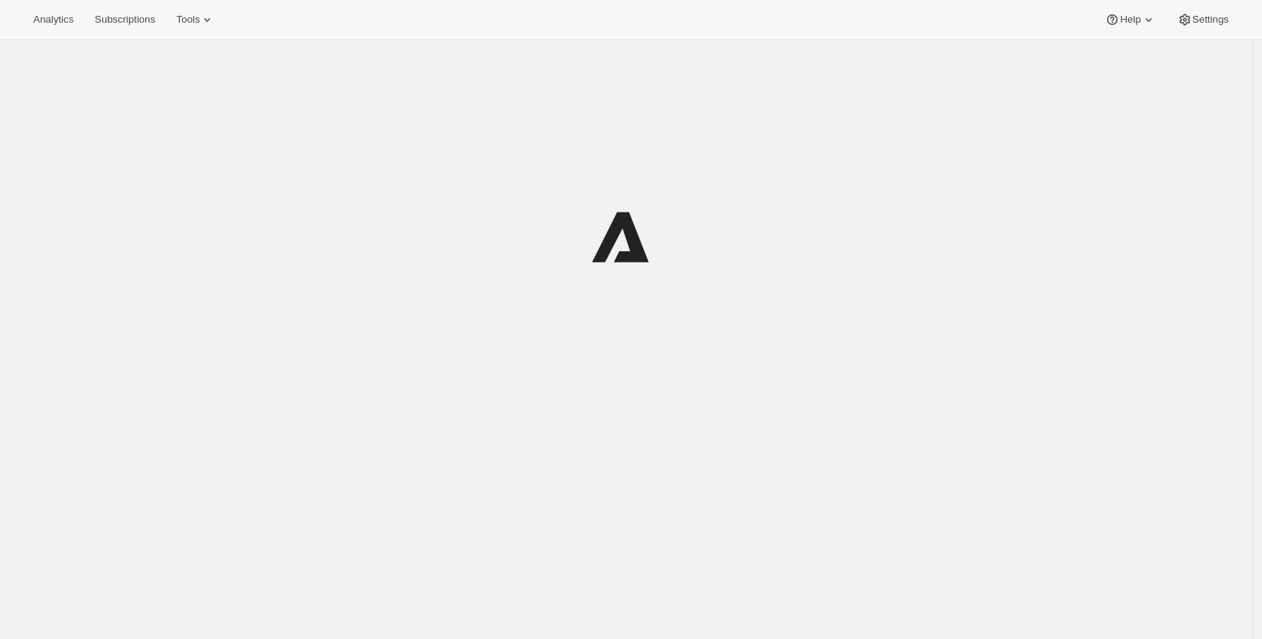  What do you see at coordinates (1129, 20) in the screenshot?
I see `button: Help` at bounding box center [1129, 20].